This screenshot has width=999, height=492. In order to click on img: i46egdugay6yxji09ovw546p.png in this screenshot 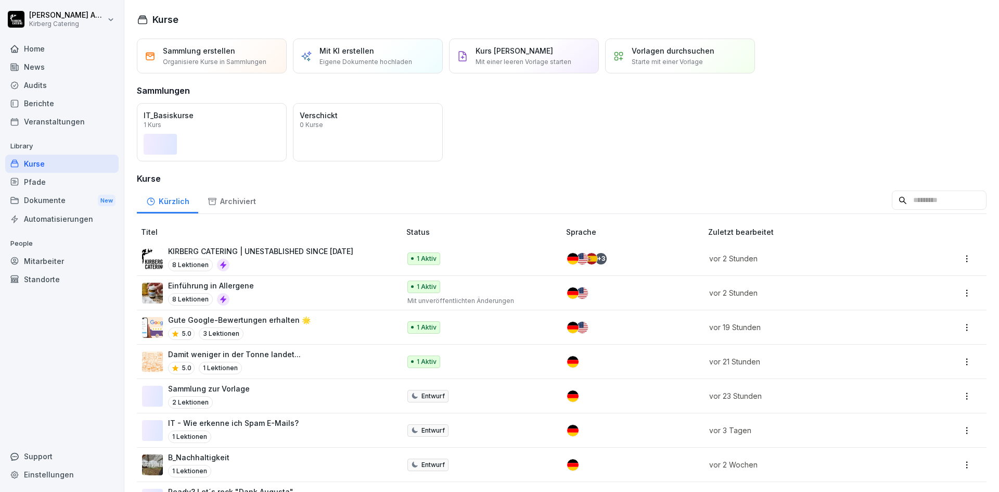, I will do `click(152, 259)`.